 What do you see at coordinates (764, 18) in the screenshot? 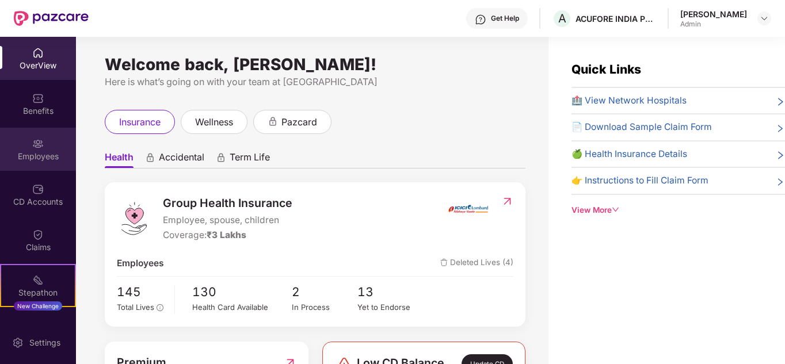
I see `img: svg+xml;base64,PHN2ZyBpZD0iRHJvcGRvd24tMzJ4MzIiIHhtbG5zPSJodHRwOi8vd3d3LnczLm9yZy8yMDAwL3N2ZyIgd2...` at bounding box center [764, 18].